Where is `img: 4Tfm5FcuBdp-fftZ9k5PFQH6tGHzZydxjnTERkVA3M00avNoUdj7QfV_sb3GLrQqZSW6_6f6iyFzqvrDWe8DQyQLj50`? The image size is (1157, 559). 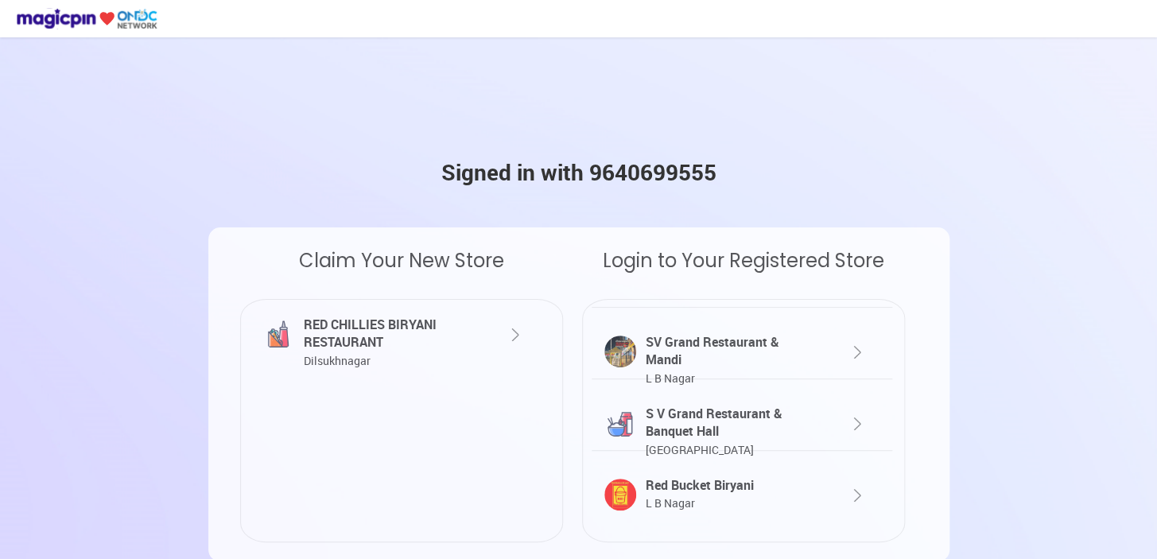 img: 4Tfm5FcuBdp-fftZ9k5PFQH6tGHzZydxjnTERkVA3M00avNoUdj7QfV_sb3GLrQqZSW6_6f6iyFzqvrDWe8DQyQLj50 is located at coordinates (621, 423).